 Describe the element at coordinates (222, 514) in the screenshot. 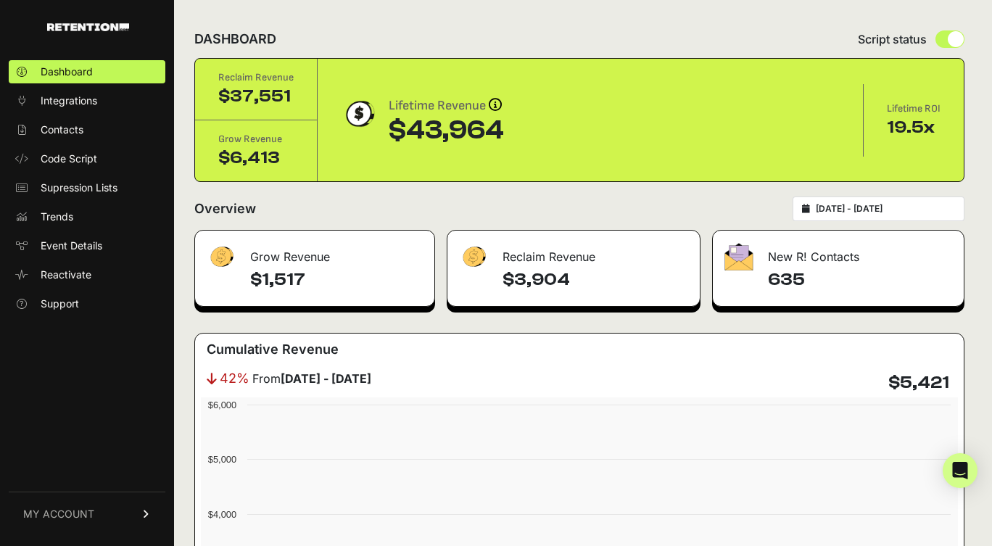

I see `text: $4,000` at that location.